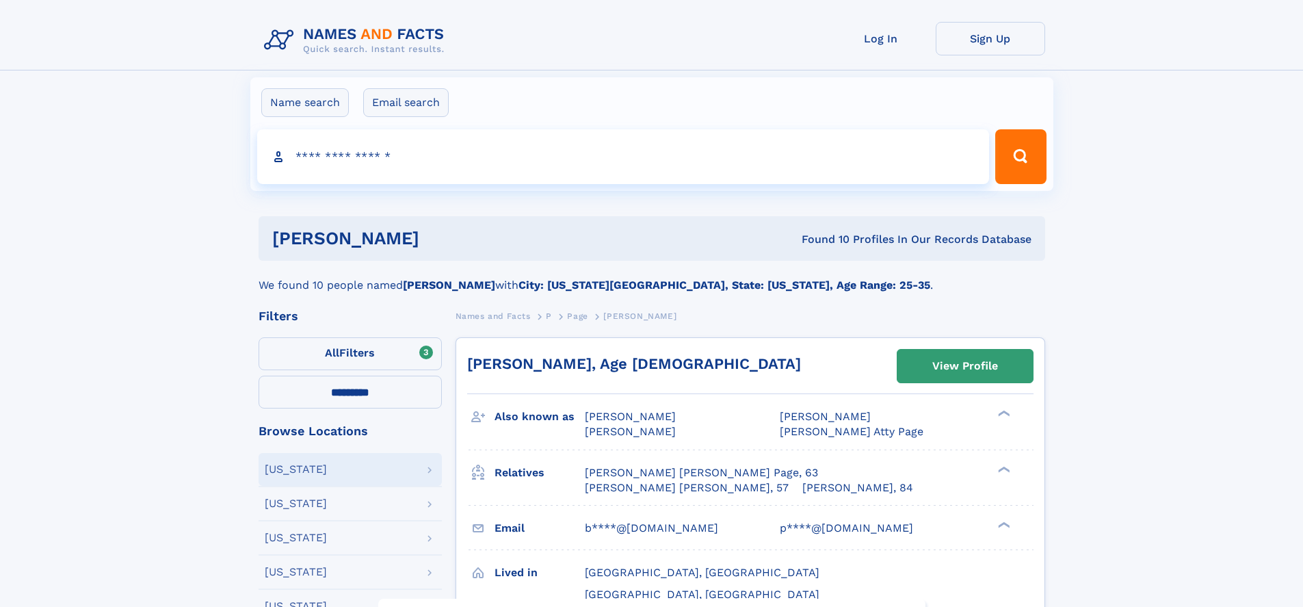 The height and width of the screenshot is (607, 1303). I want to click on div: Browse Locations, so click(350, 431).